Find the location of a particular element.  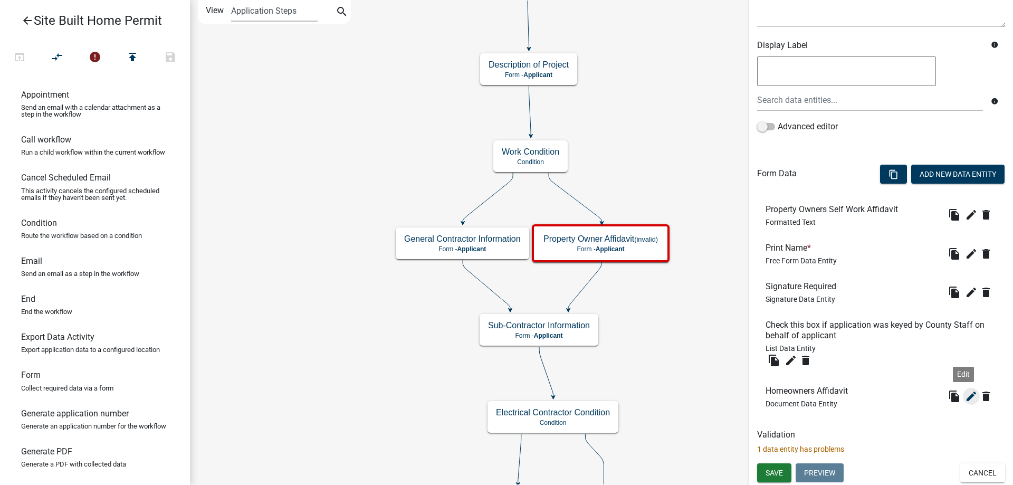

h6: Appointment is located at coordinates (45, 94).